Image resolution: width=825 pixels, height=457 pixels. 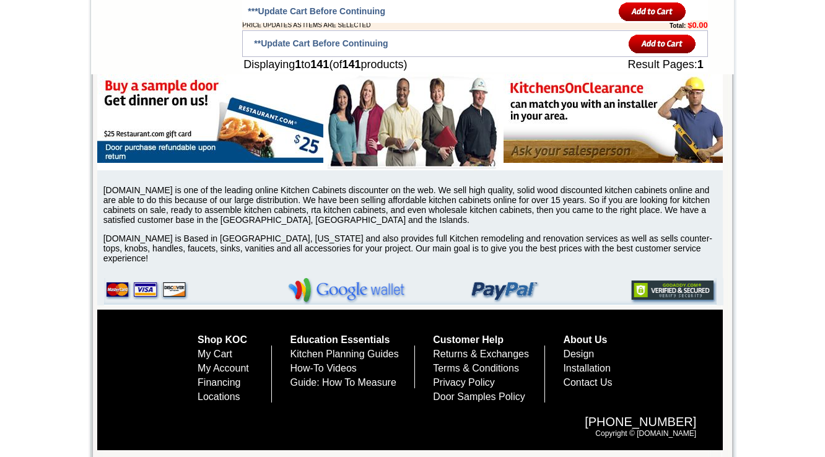 What do you see at coordinates (219, 396) in the screenshot?
I see `a: Locations` at bounding box center [219, 396].